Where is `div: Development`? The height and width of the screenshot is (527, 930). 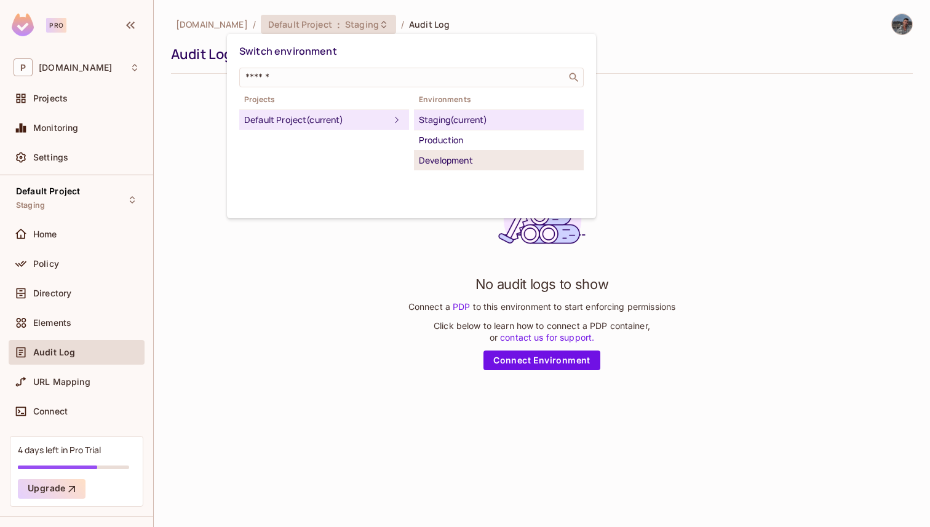
div: Development is located at coordinates (499, 161).